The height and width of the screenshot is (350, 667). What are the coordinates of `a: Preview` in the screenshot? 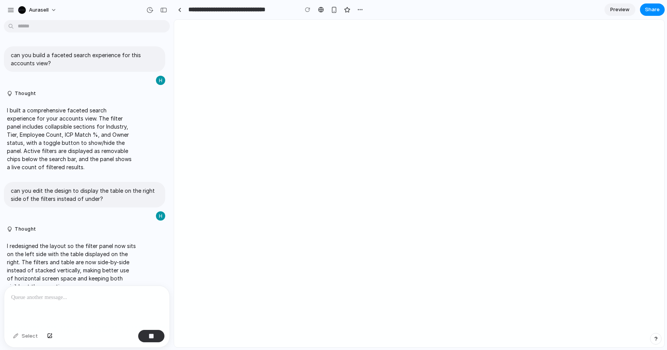 It's located at (620, 10).